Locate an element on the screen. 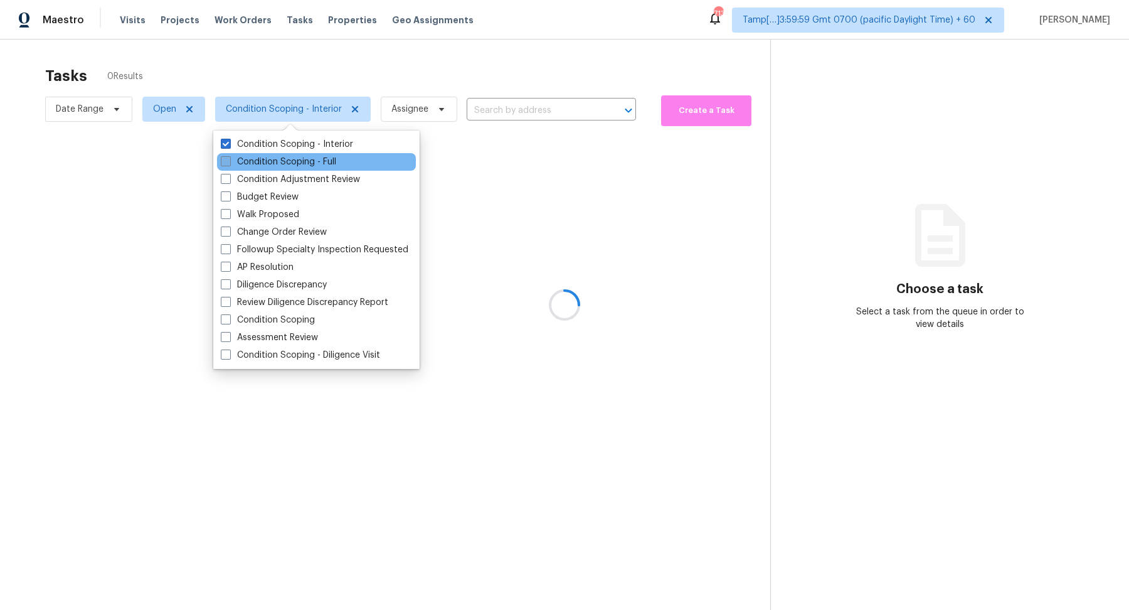 The width and height of the screenshot is (1129, 610). label: Condition Scoping is located at coordinates (268, 320).